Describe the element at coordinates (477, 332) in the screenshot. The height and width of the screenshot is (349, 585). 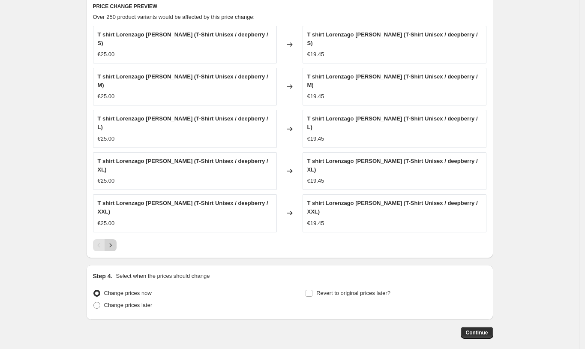
I see `span: Continue` at that location.